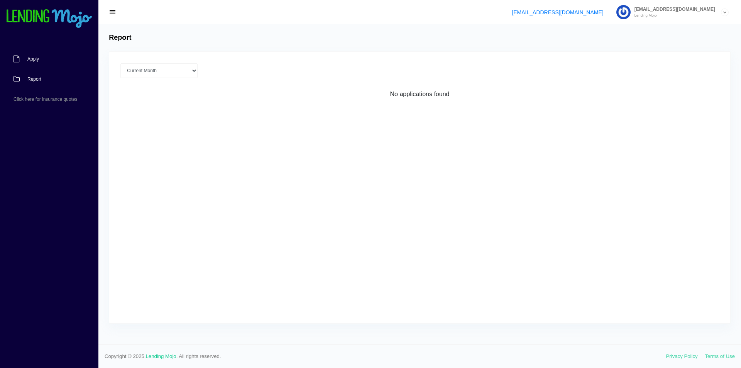 This screenshot has width=741, height=368. Describe the element at coordinates (34, 79) in the screenshot. I see `span: Report` at that location.